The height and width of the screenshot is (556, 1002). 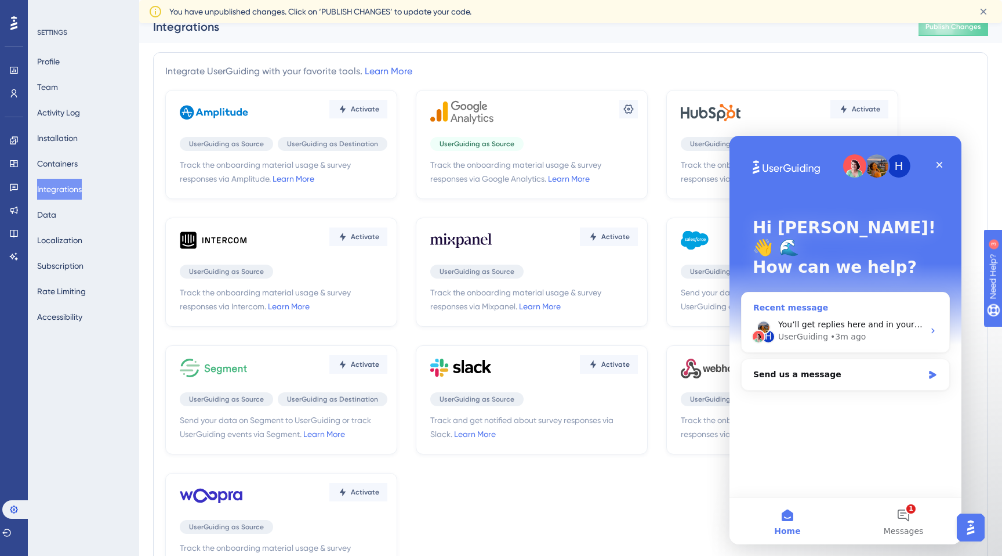 I want to click on button: Integrations, so click(x=59, y=189).